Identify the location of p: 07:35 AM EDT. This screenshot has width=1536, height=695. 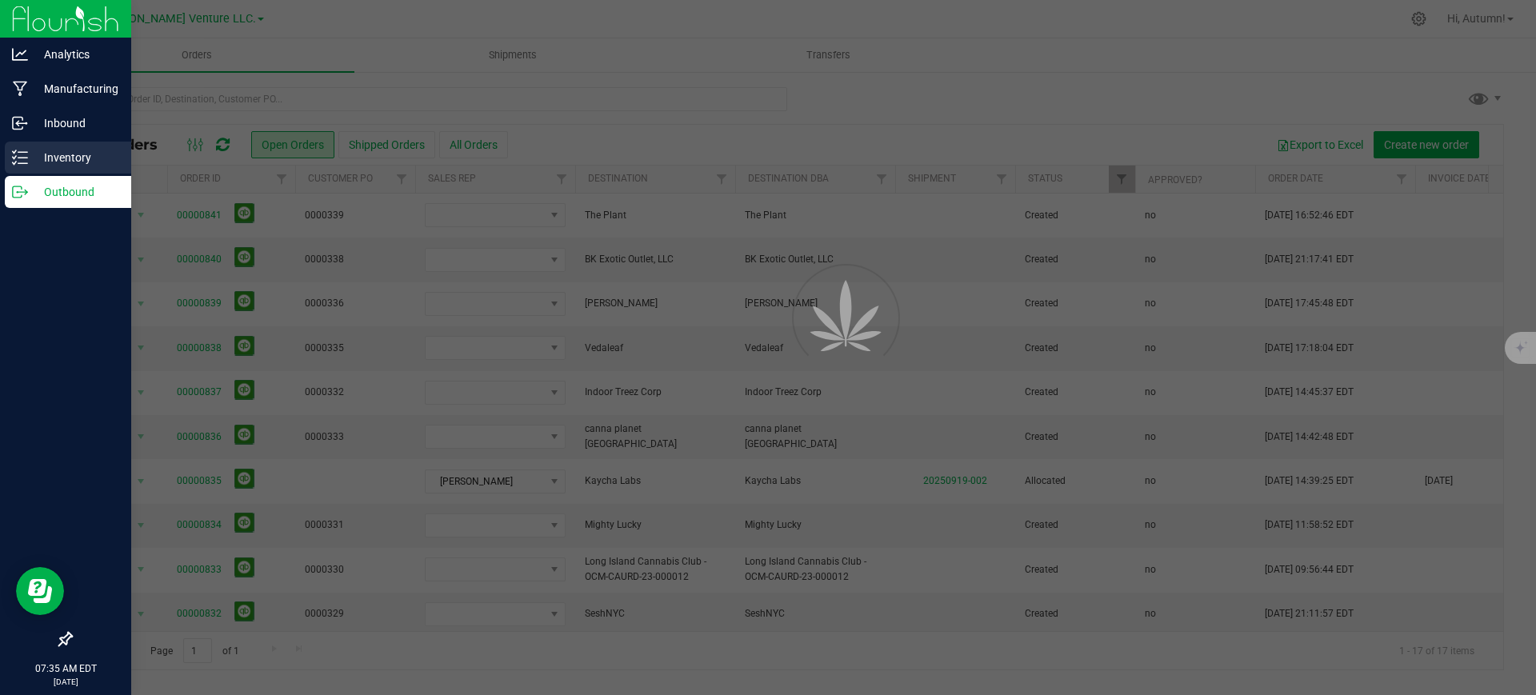
(66, 669).